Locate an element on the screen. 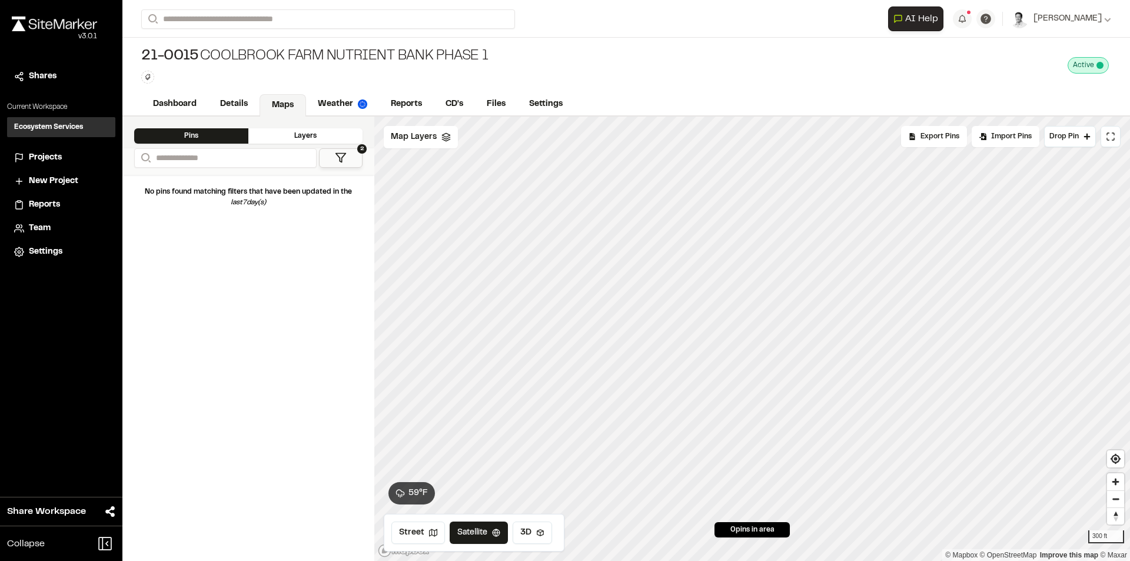 The image size is (1130, 561). span: Reports is located at coordinates (44, 205).